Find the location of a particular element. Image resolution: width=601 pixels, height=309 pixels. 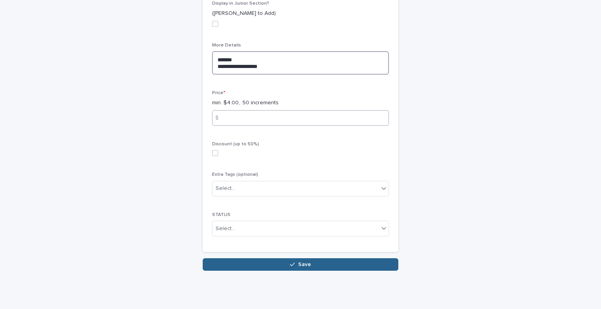

button: Save is located at coordinates (300, 265).